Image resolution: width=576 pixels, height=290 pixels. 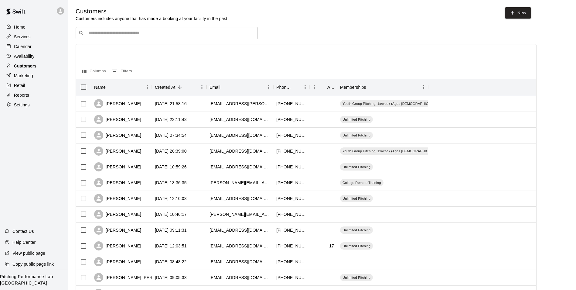 I want to click on div: 2025-08-26 10:46:17, so click(x=171, y=214).